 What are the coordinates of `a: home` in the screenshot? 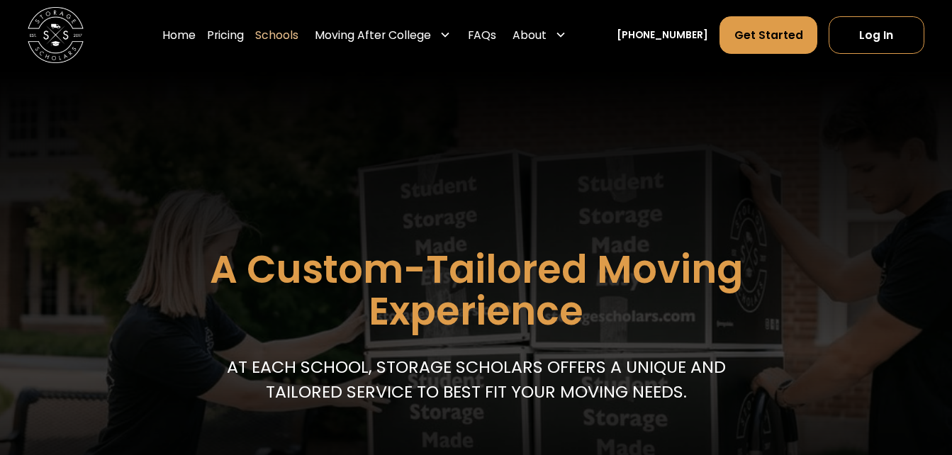 It's located at (55, 35).